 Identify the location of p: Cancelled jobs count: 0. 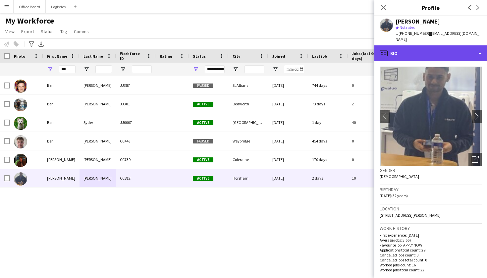
(430, 255).